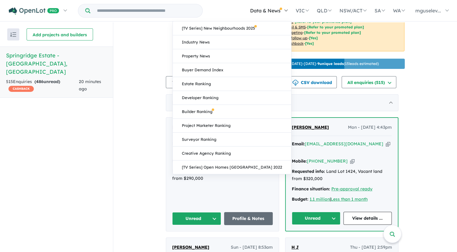 The width and height of the screenshot is (457, 252). What do you see at coordinates (232, 98) in the screenshot?
I see `a: Developer Ranking` at bounding box center [232, 98].